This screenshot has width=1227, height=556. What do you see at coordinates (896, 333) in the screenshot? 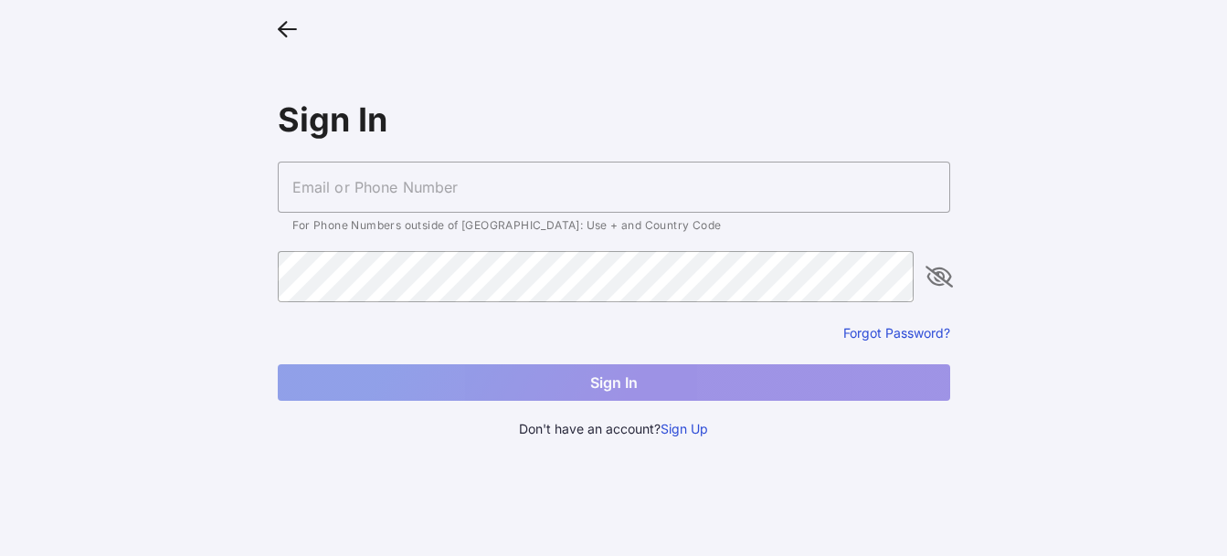
I see `button: Forgot Password?` at bounding box center [896, 333].